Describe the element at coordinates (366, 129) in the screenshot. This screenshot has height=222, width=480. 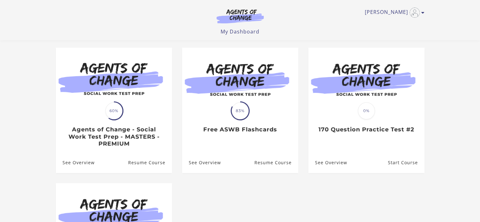
I see `h3: 170 Question Practice Test #2` at that location.